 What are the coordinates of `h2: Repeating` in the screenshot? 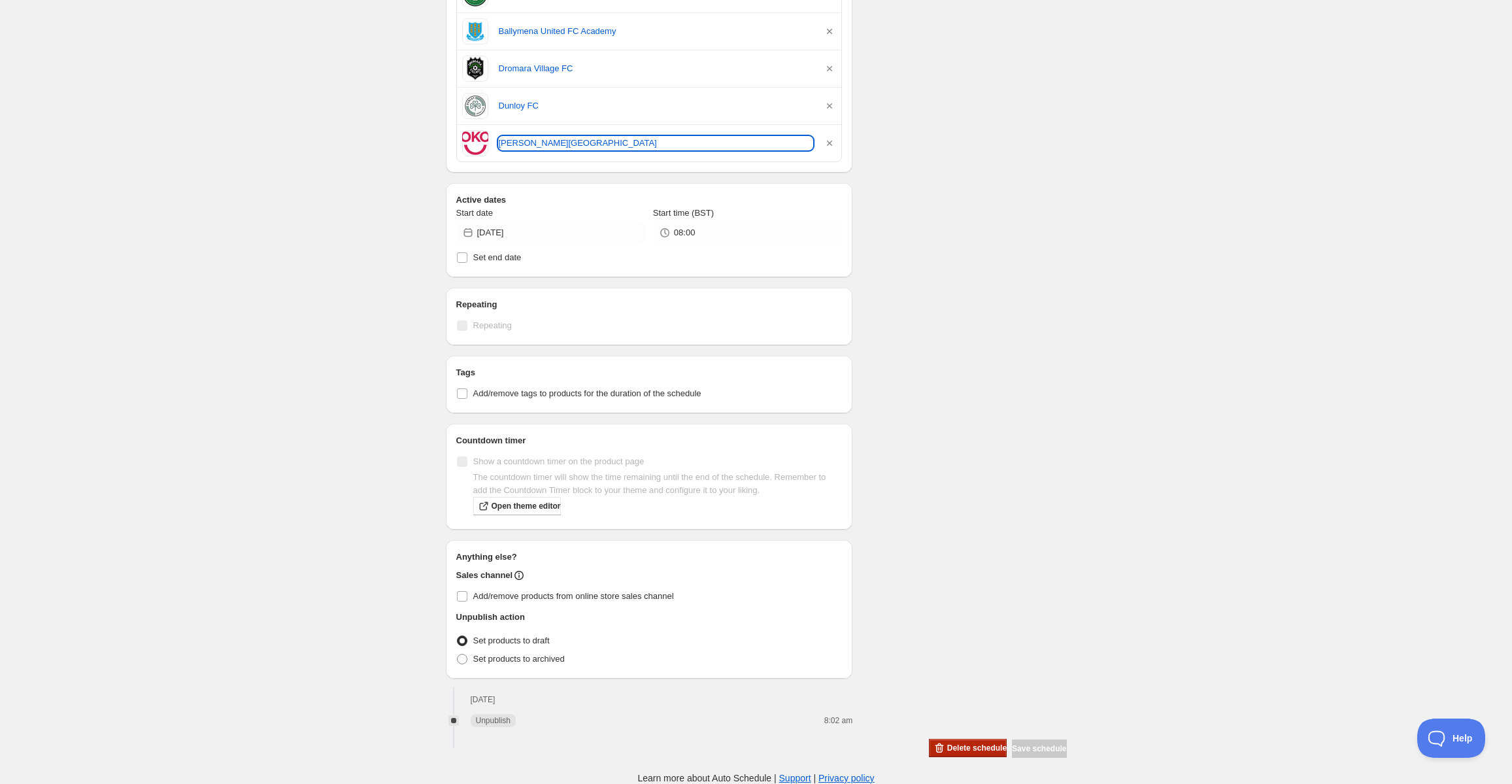 It's located at (650, 305).